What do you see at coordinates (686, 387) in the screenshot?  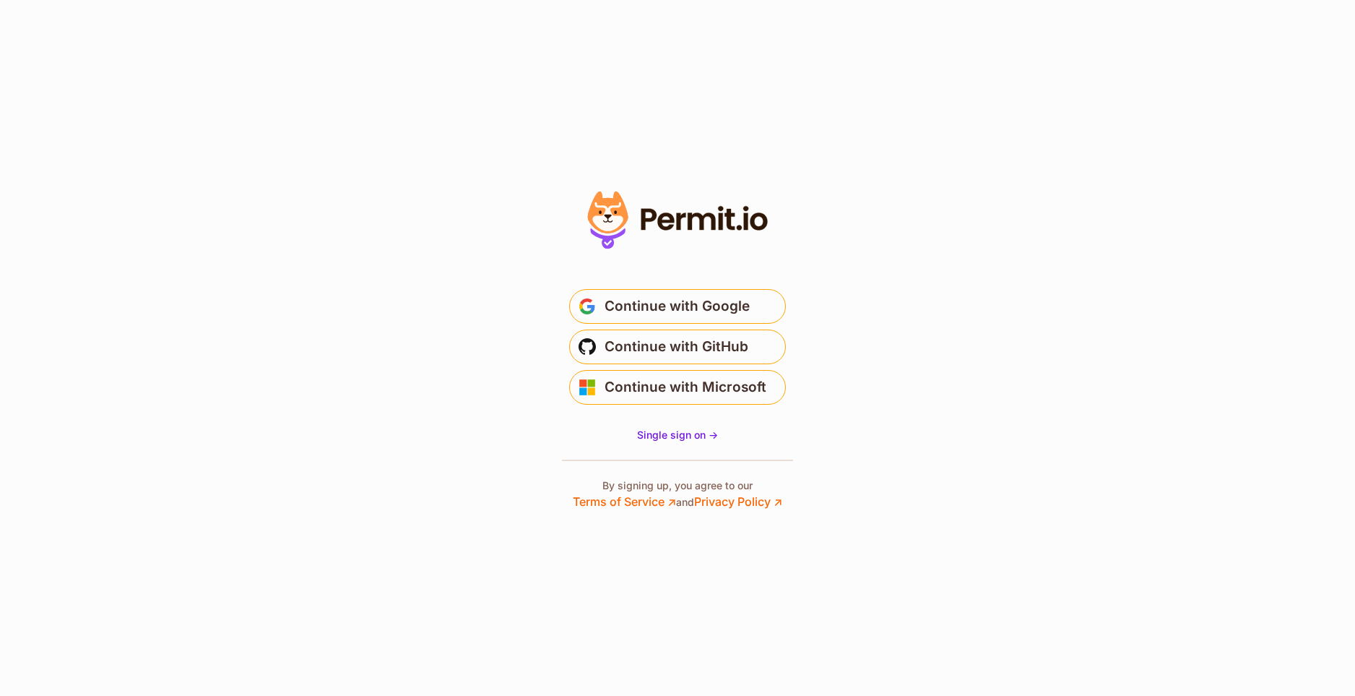 I see `span: Continue with Microsoft` at bounding box center [686, 387].